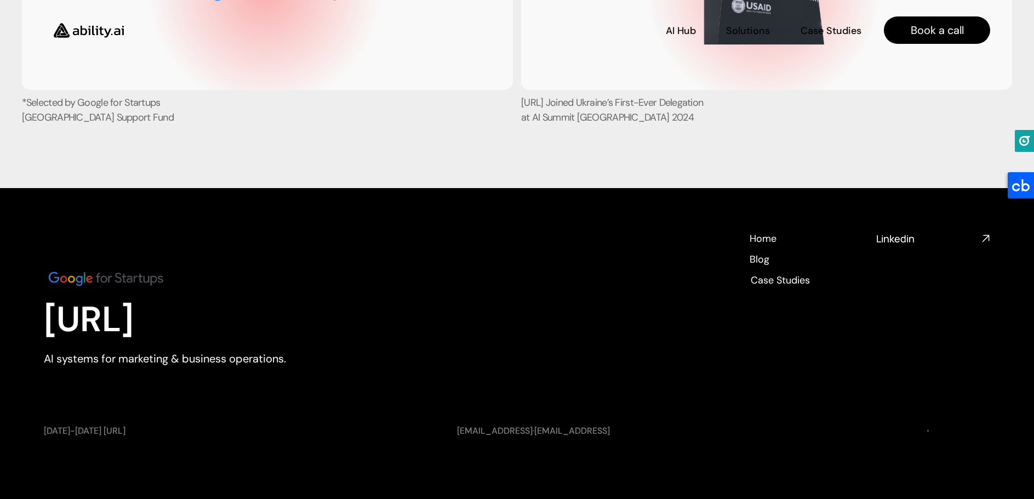  I want to click on p: AI Hub, so click(680, 31).